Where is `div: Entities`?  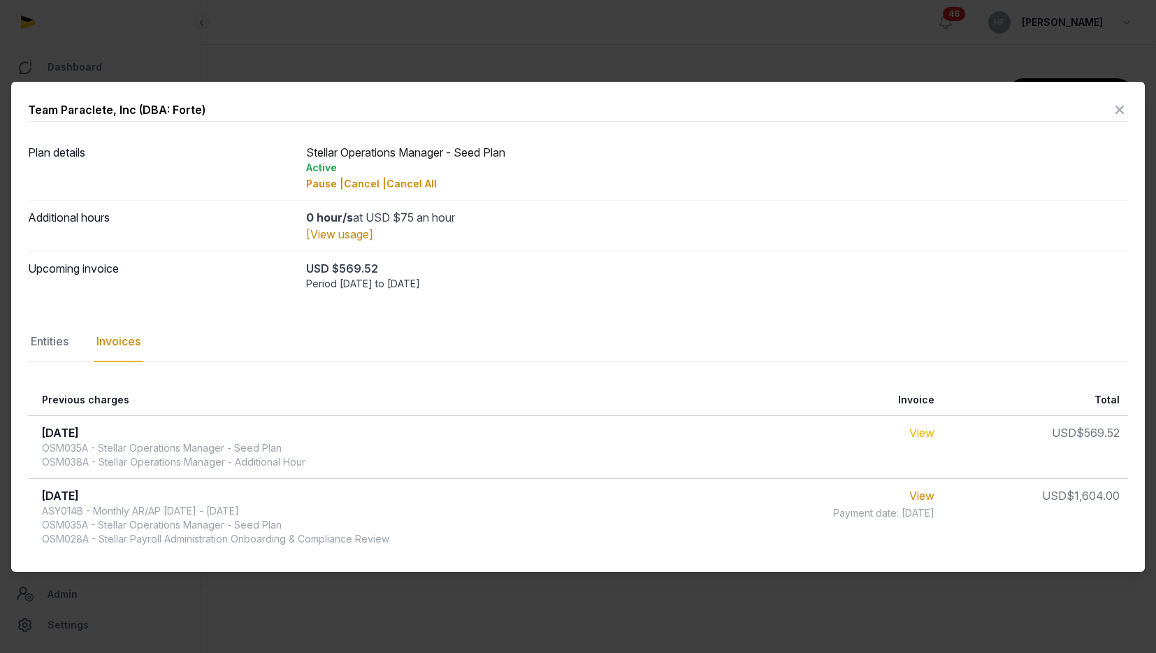
div: Entities is located at coordinates (50, 342).